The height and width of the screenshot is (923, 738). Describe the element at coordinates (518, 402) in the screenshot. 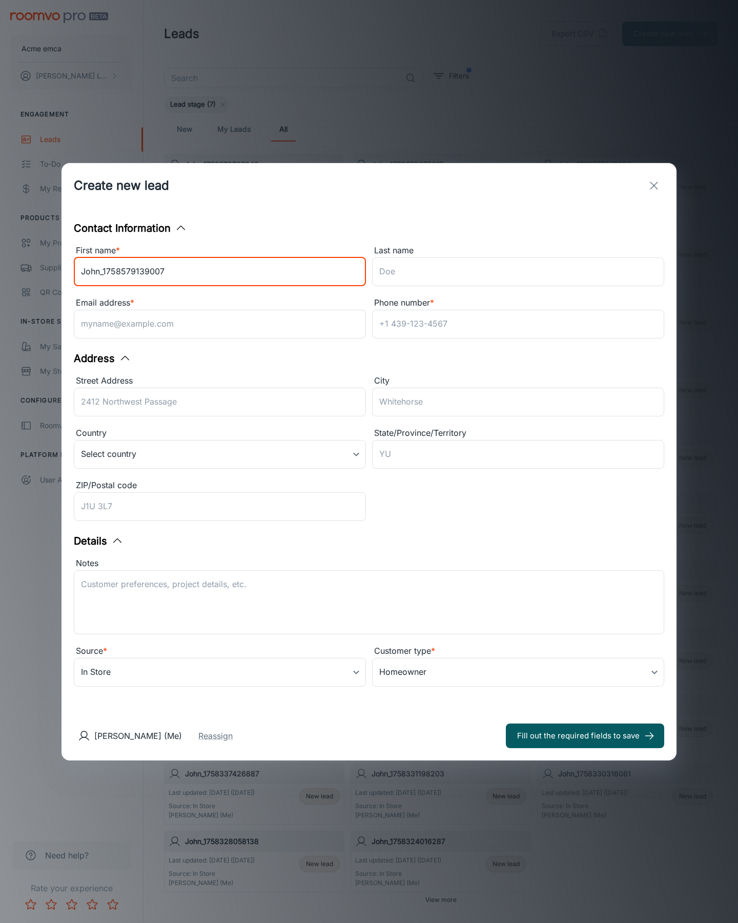

I see `input: Whitehorse` at that location.